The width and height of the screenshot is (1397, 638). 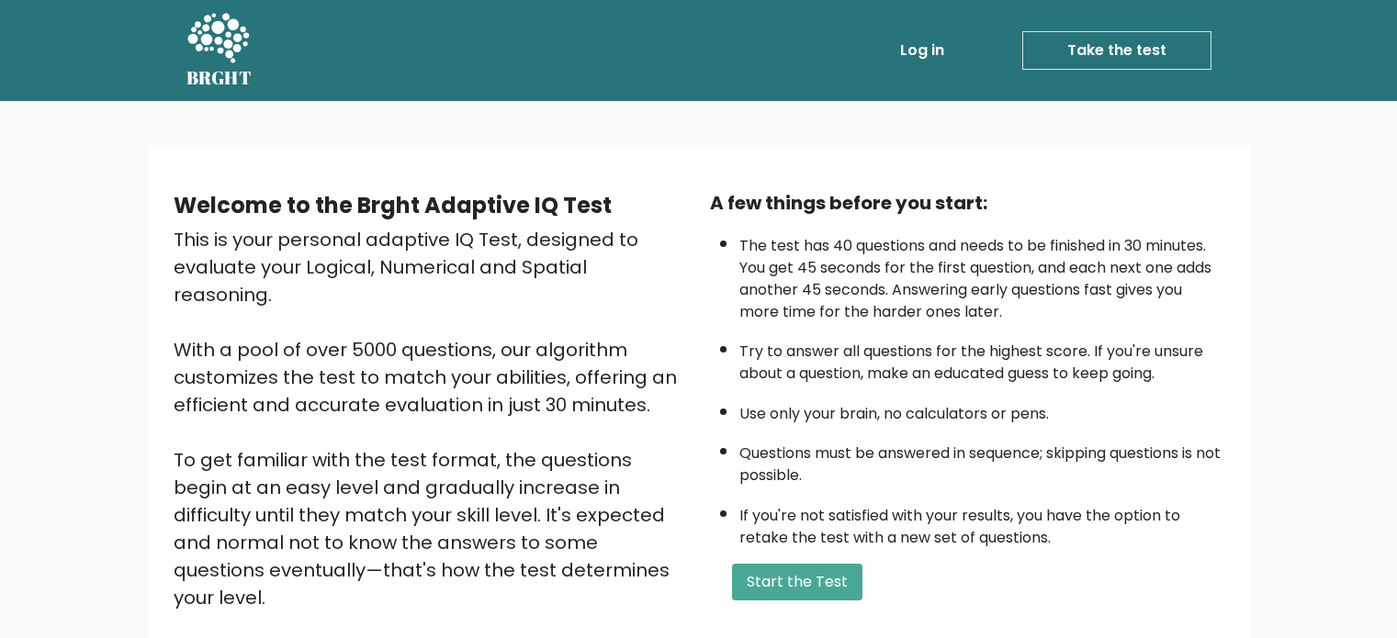 I want to click on a: Log in, so click(x=922, y=51).